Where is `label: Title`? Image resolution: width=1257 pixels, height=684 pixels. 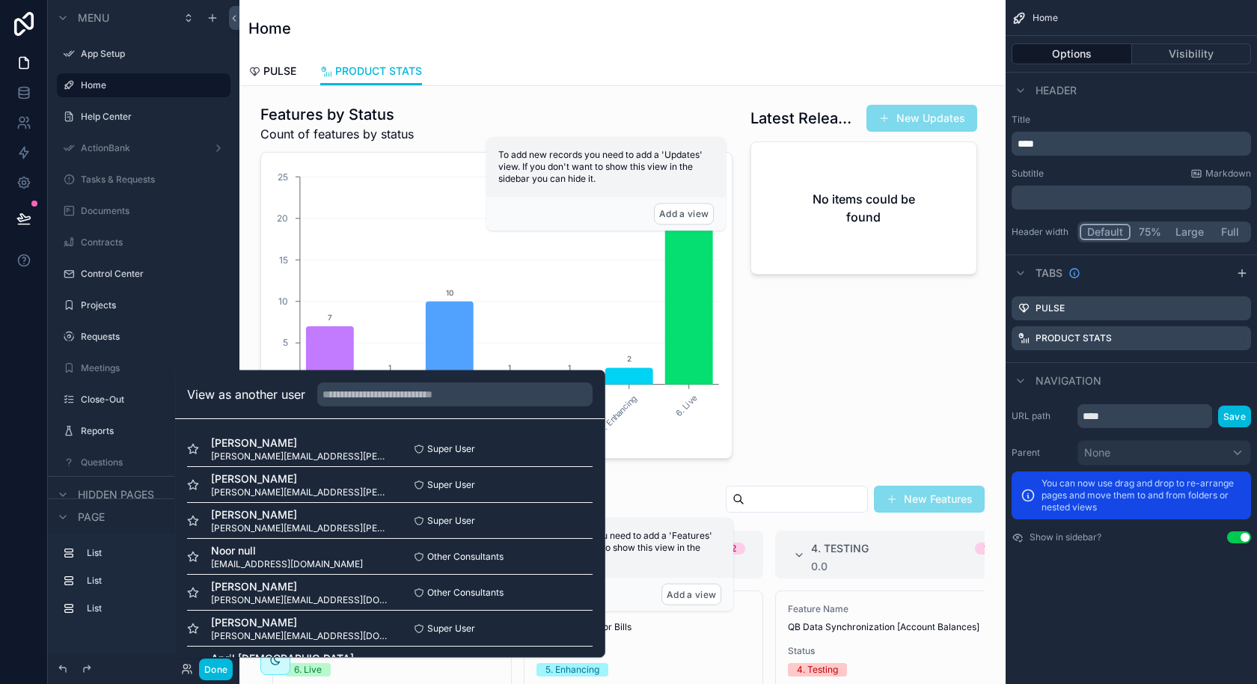 label: Title is located at coordinates (1132, 120).